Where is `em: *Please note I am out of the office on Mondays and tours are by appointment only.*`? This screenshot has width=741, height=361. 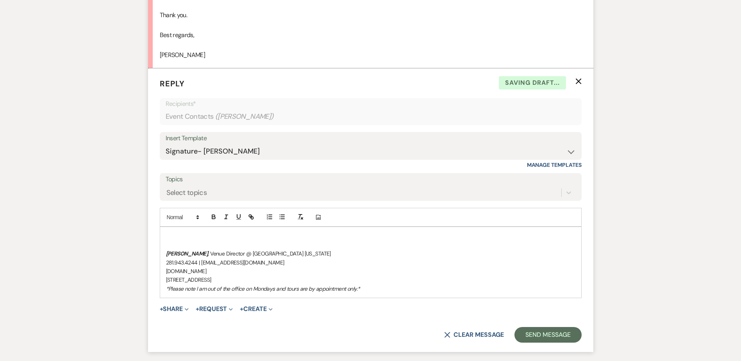 em: *Please note I am out of the office on Mondays and tours are by appointment only.* is located at coordinates (263, 289).